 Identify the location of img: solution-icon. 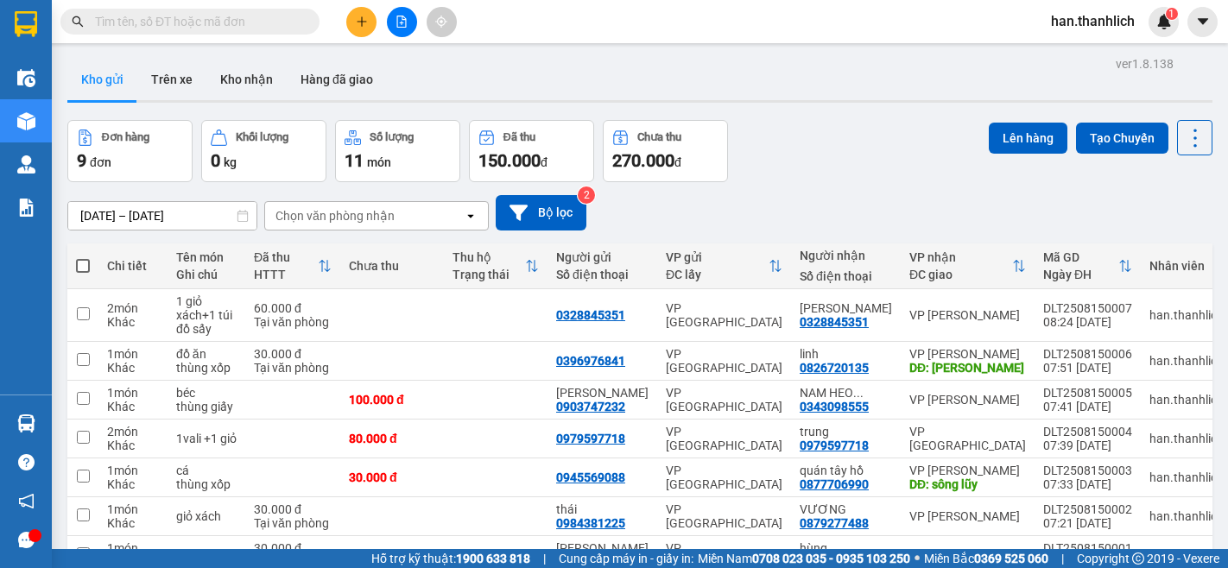
(26, 207).